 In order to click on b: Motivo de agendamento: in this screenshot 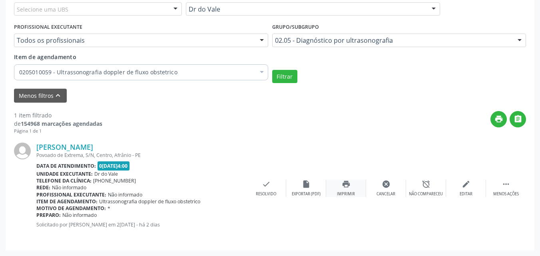, I will do `click(71, 208)`.